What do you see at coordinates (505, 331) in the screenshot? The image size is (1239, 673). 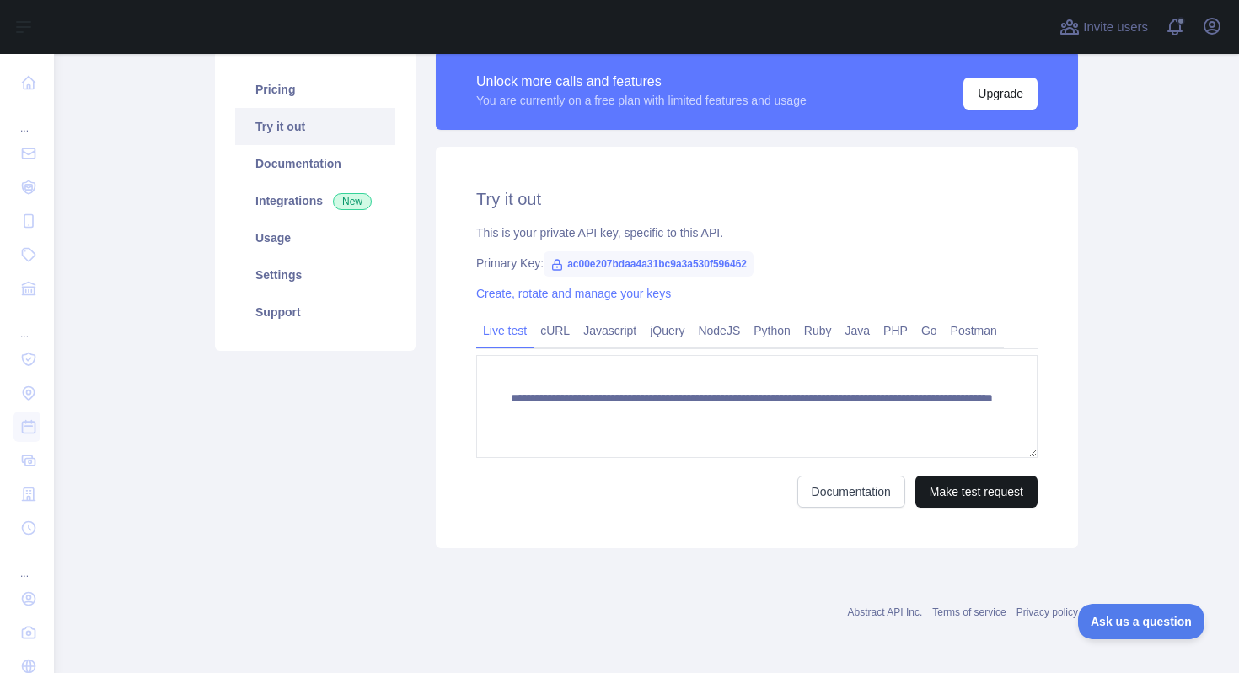 I see `a: Live test` at bounding box center [505, 331].